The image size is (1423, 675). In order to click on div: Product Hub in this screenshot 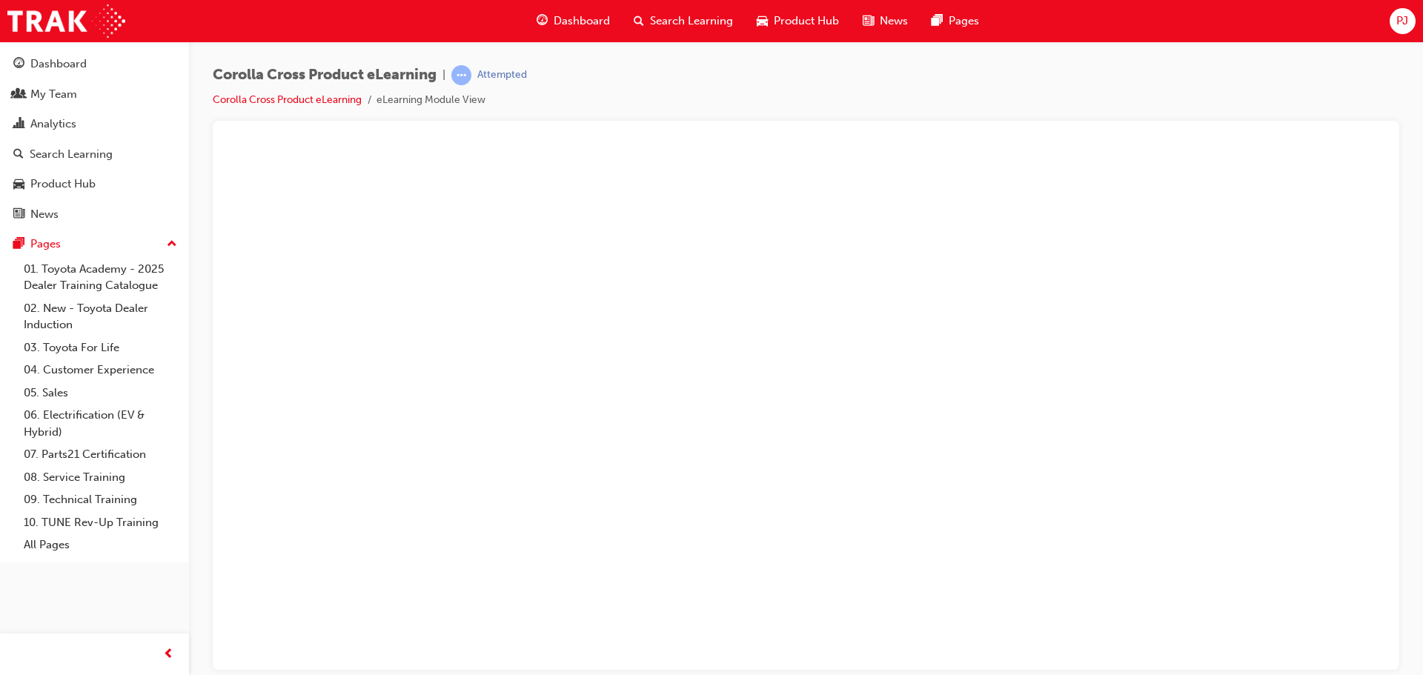, I will do `click(63, 184)`.